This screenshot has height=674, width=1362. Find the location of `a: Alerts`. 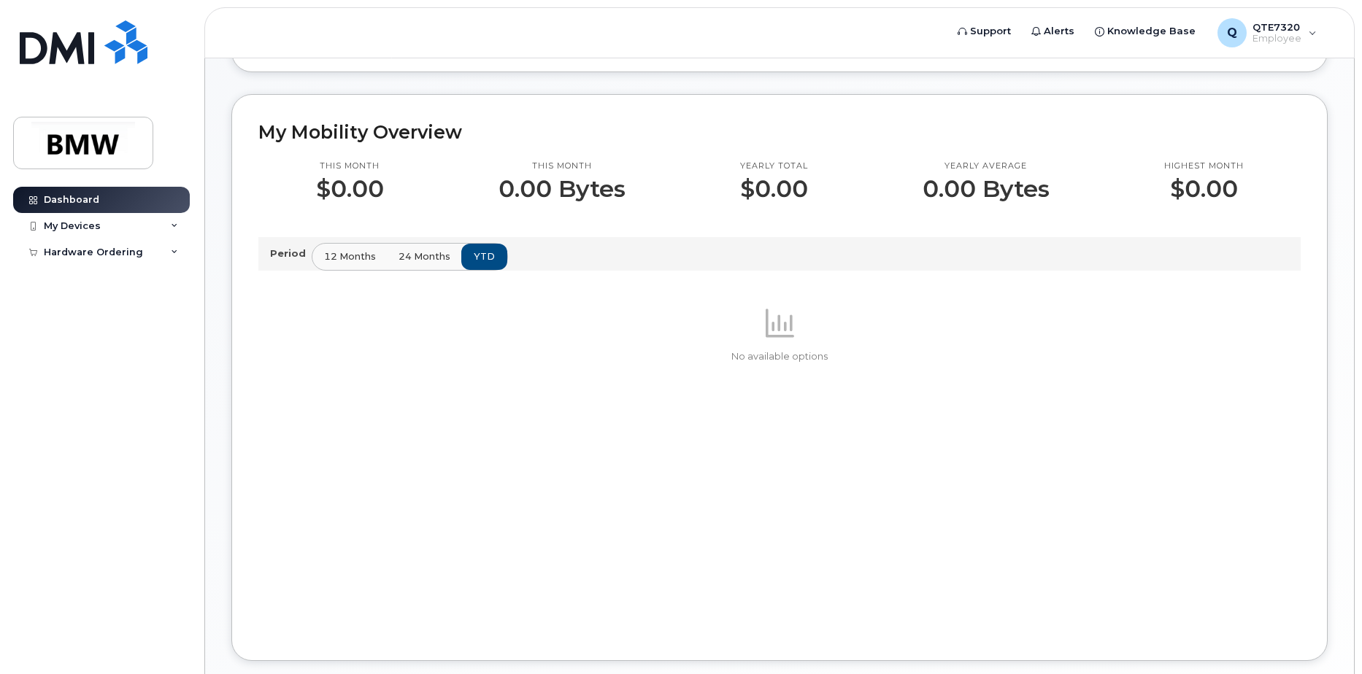

a: Alerts is located at coordinates (1053, 31).